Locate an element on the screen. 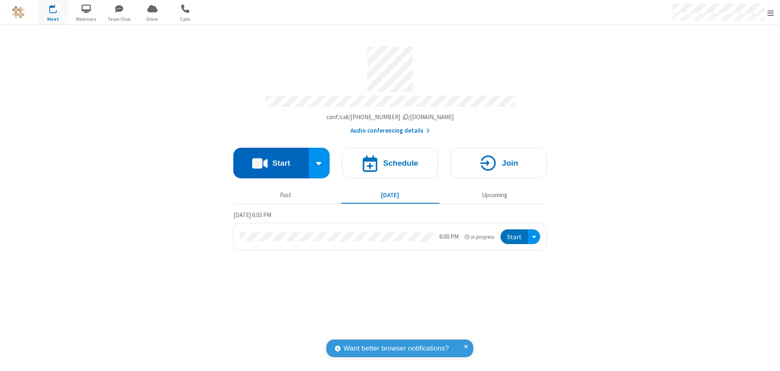 The image size is (780, 371). span: Webinars is located at coordinates (86, 19).